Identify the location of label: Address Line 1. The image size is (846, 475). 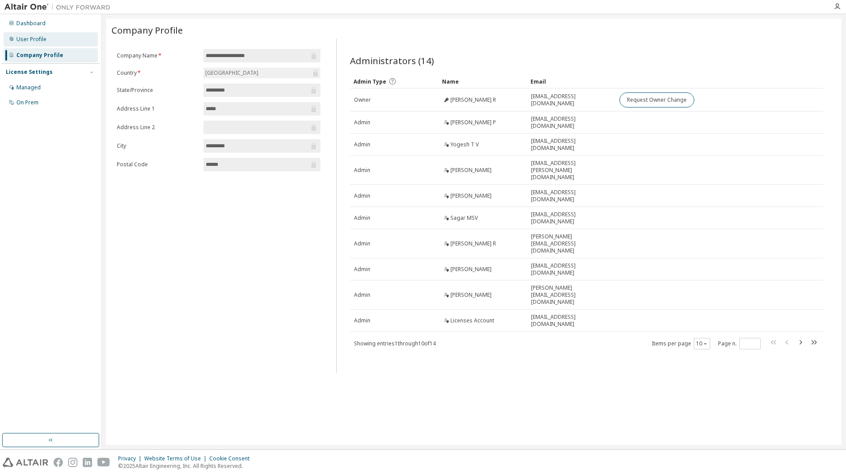
(158, 109).